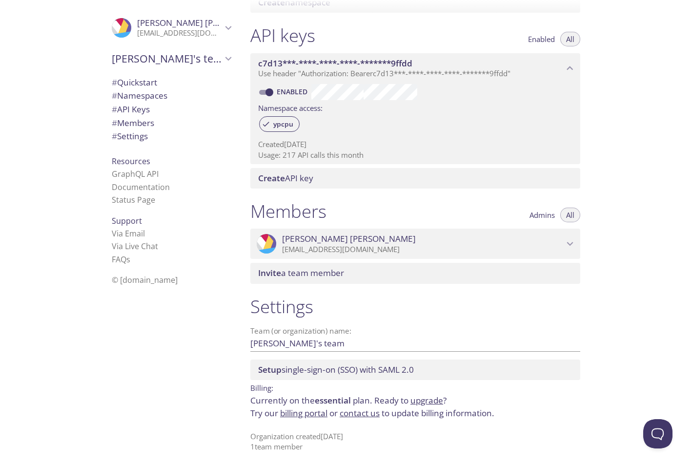 The width and height of the screenshot is (692, 468). What do you see at coordinates (130, 136) in the screenshot?
I see `span: Settings` at bounding box center [130, 136].